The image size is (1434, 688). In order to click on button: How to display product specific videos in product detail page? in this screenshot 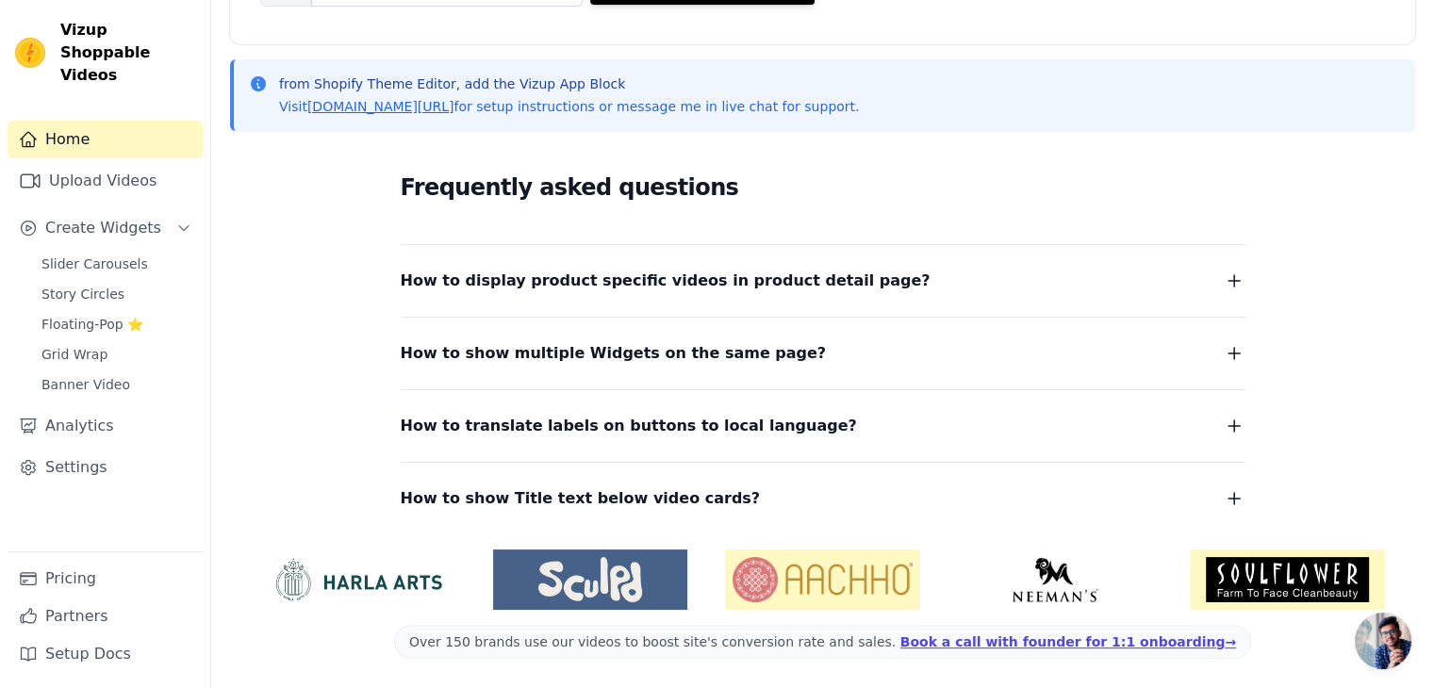, I will do `click(823, 281)`.